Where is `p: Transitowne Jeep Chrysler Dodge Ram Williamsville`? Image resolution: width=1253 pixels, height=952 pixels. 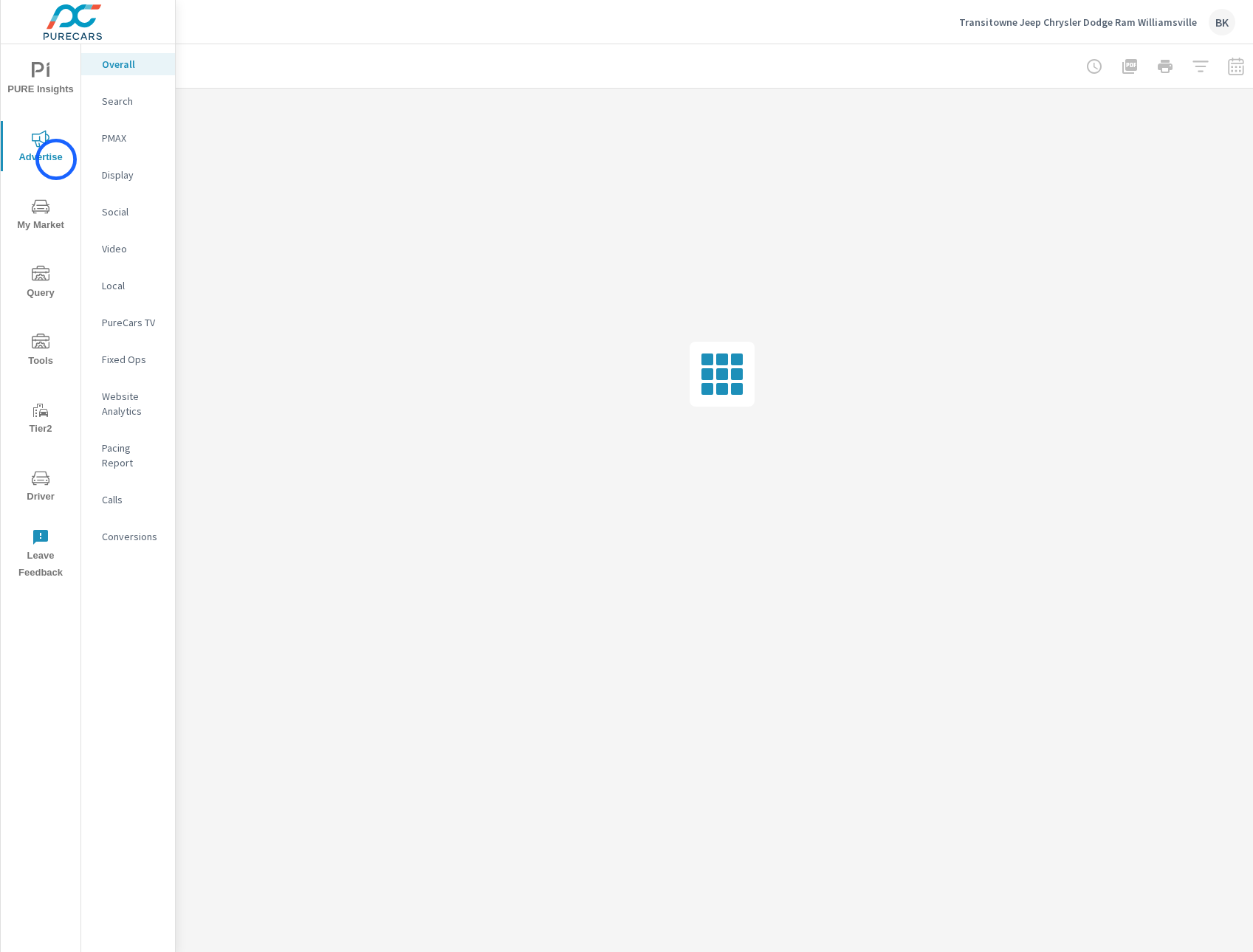 p: Transitowne Jeep Chrysler Dodge Ram Williamsville is located at coordinates (1078, 22).